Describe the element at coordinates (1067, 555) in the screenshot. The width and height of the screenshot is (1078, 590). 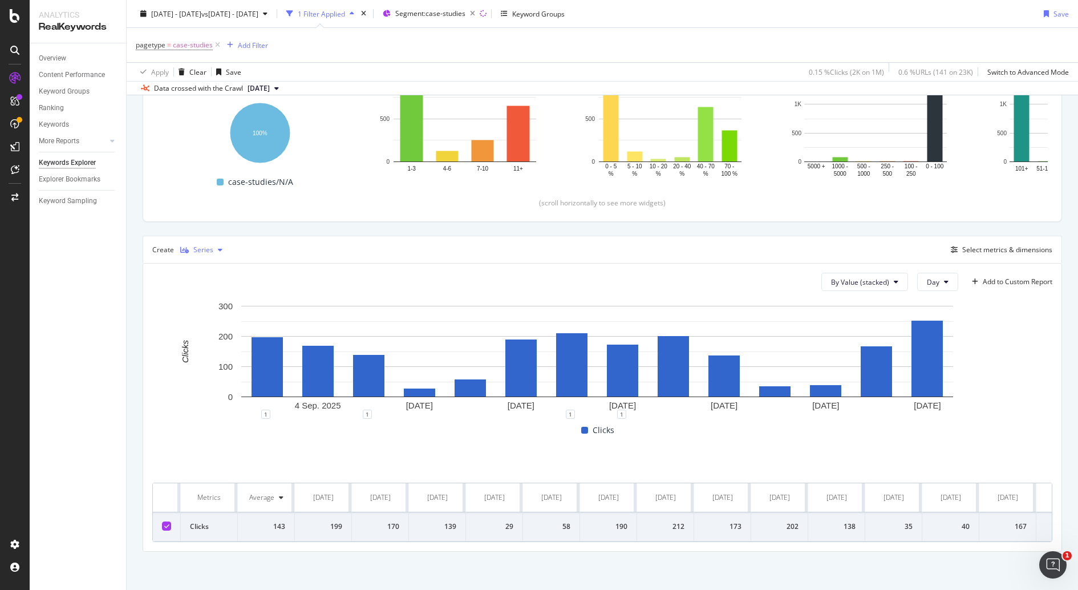
I see `span: 1` at that location.